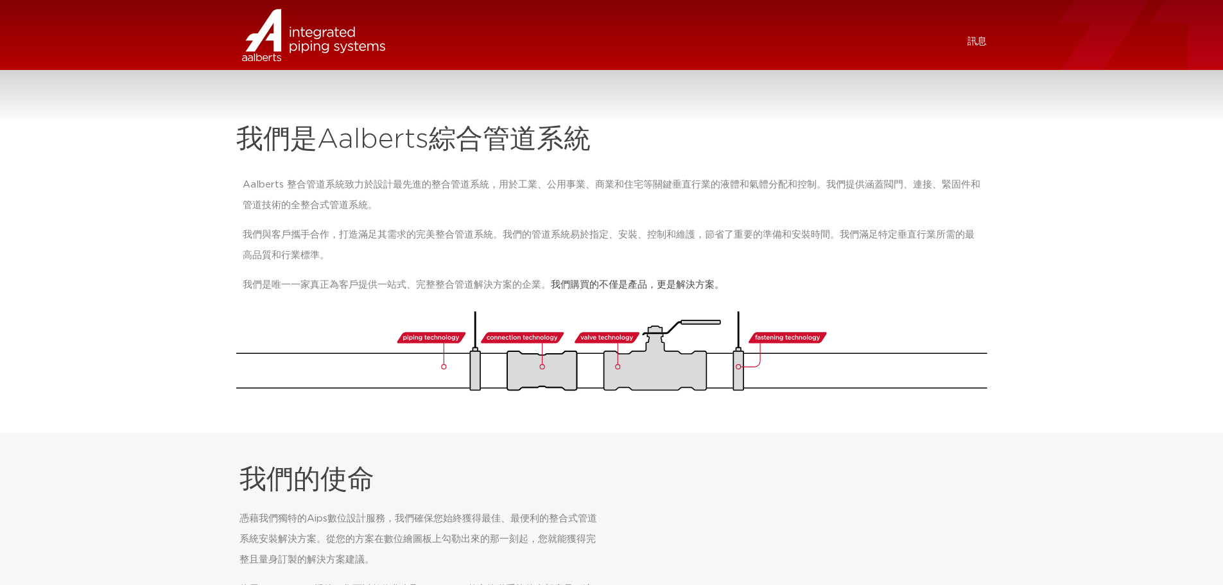  Describe the element at coordinates (418, 539) in the screenshot. I see `font: 憑藉我們獨特的Aips數位設計服務，我們確保您始終獲得最佳、最便利的整合式管道系統安裝解決方案。從您的方案在數位繪圖板上勾勒出來的那一刻起，您就能獲得完整且量身訂製的解決方案建議。` at that location.